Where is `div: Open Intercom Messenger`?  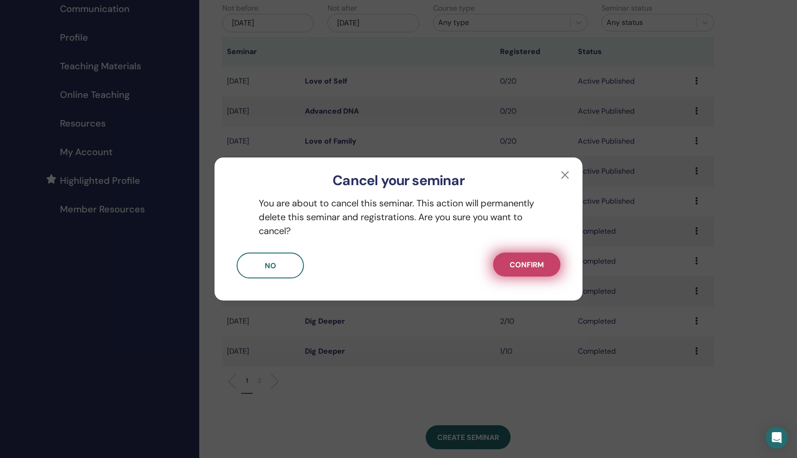
div: Open Intercom Messenger is located at coordinates (777, 437).